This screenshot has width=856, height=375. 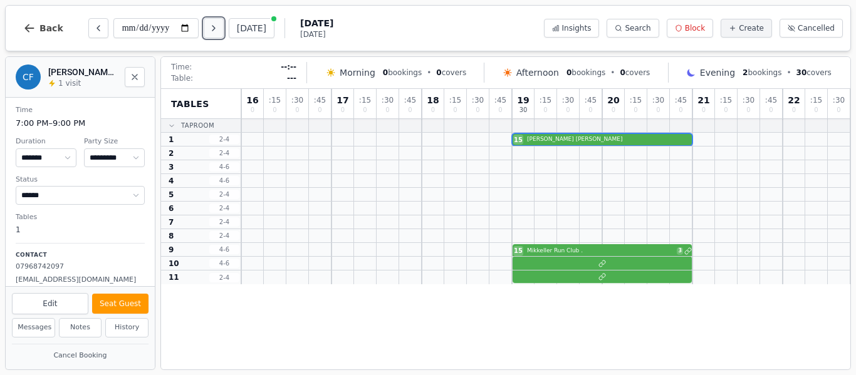 I want to click on span: Cancelled, so click(x=816, y=28).